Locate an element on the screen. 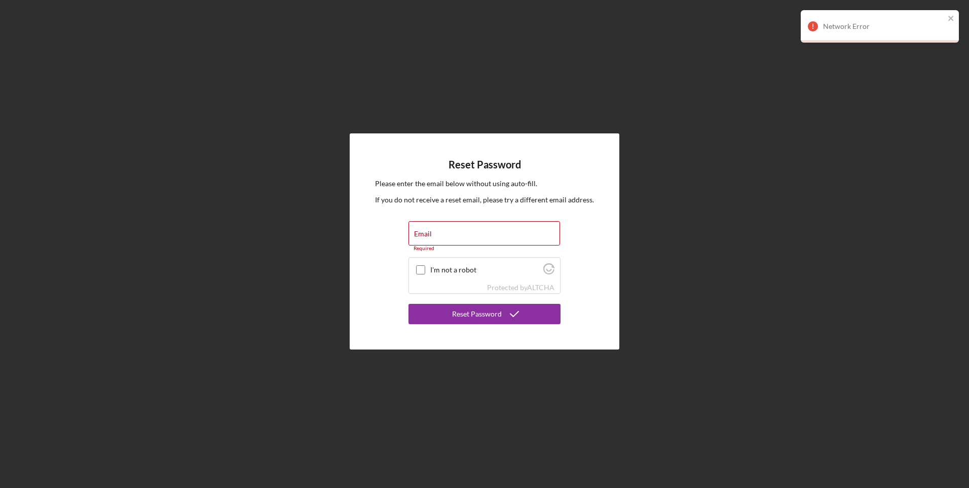 The width and height of the screenshot is (969, 488). h4: Reset Password is located at coordinates (485, 164).